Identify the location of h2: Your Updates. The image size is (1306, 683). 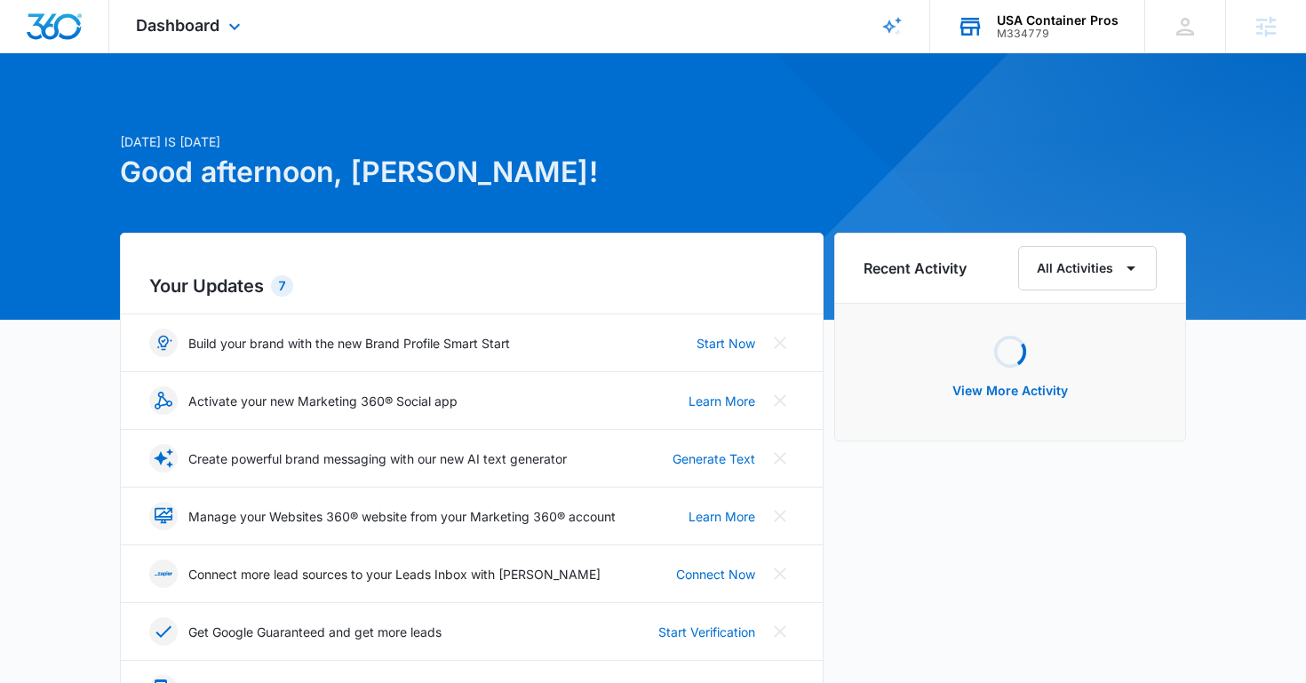
(472, 286).